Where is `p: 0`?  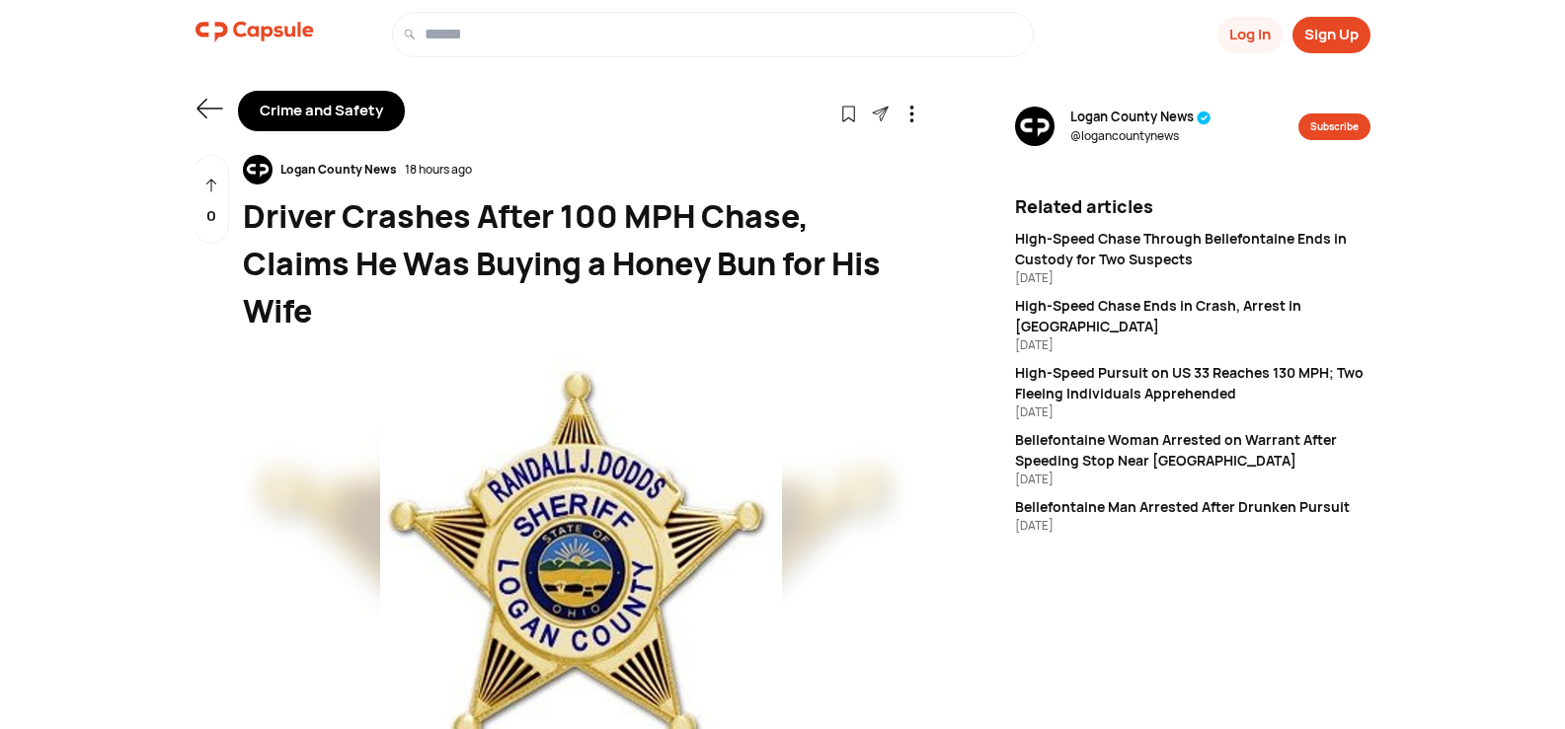
p: 0 is located at coordinates (211, 216).